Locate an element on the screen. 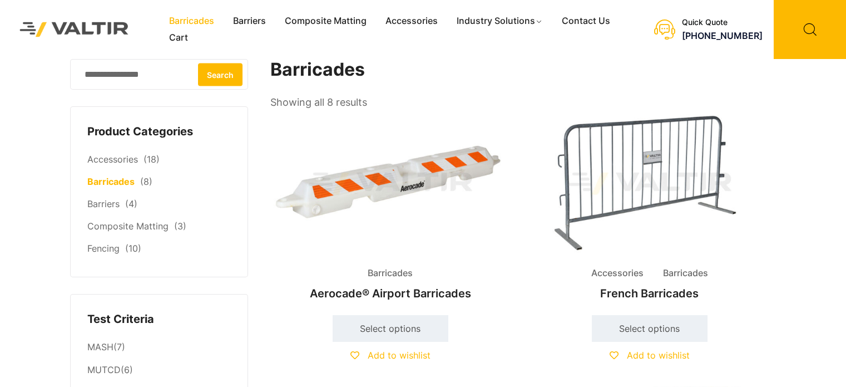 The height and width of the screenshot is (387, 846). a: Select options for “Aerocade® Airport Barricades” is located at coordinates (391, 328).